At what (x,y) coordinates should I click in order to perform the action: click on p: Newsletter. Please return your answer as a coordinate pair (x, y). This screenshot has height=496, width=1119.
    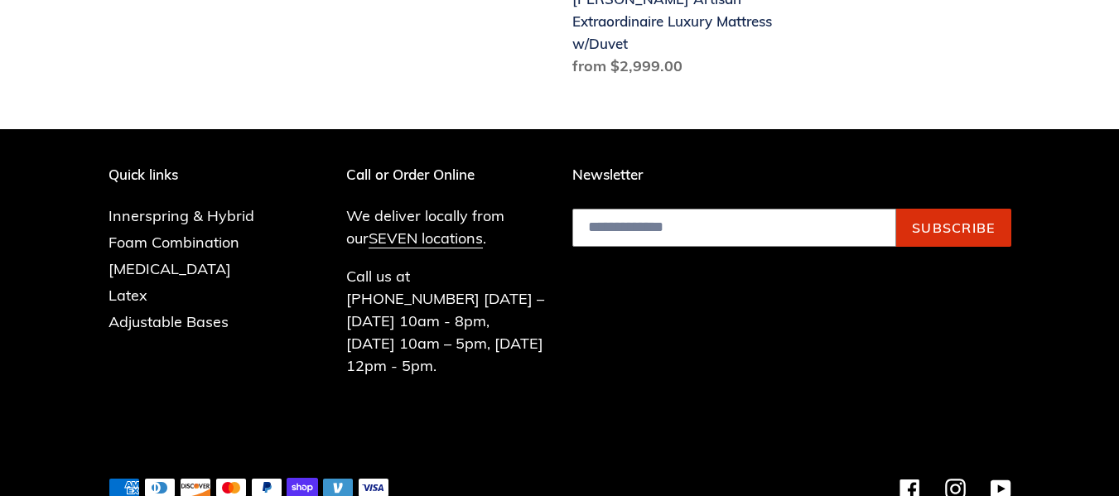
    Looking at the image, I should click on (792, 175).